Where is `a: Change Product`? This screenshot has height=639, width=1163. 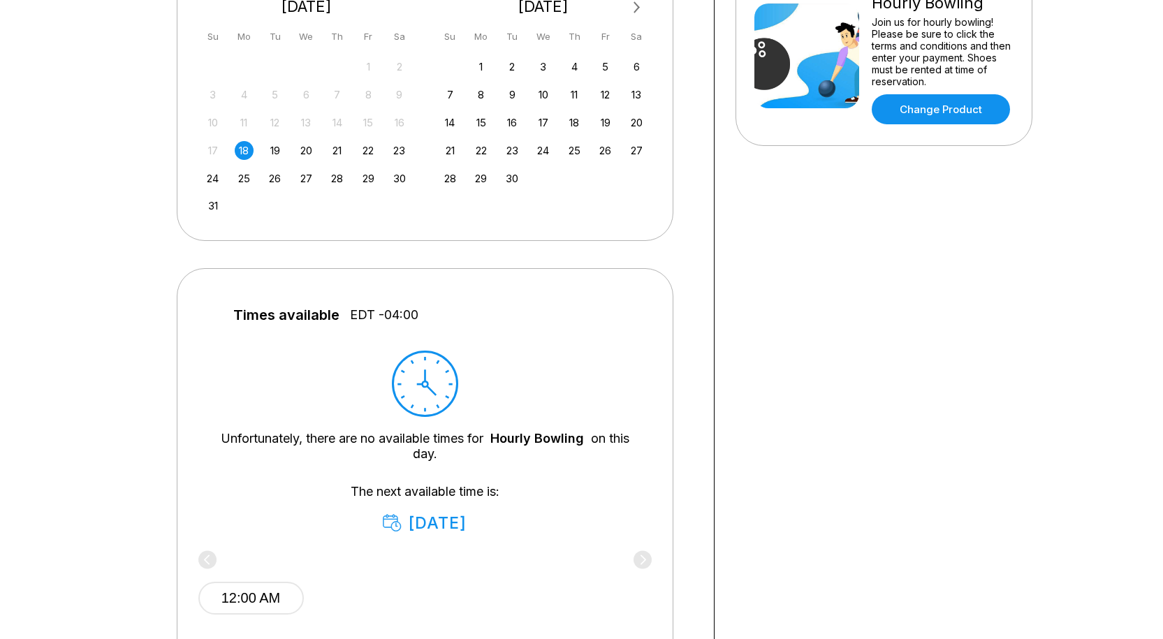 a: Change Product is located at coordinates (941, 109).